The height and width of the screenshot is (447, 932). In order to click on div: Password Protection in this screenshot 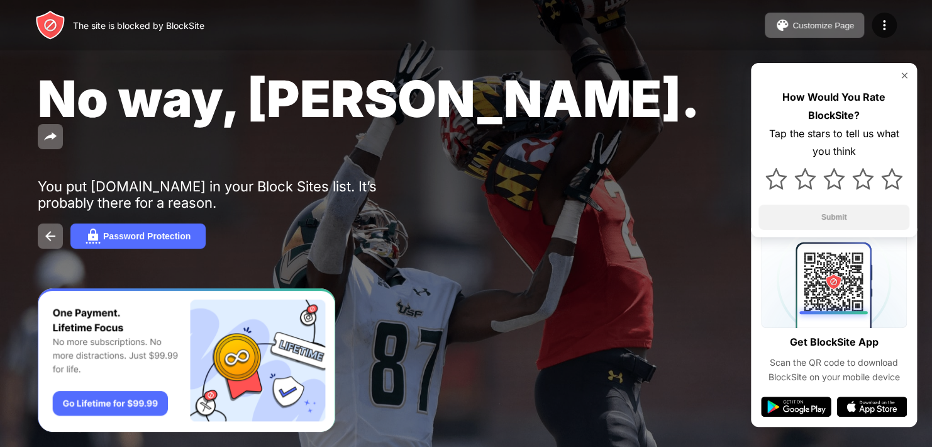, I will do `click(147, 236)`.